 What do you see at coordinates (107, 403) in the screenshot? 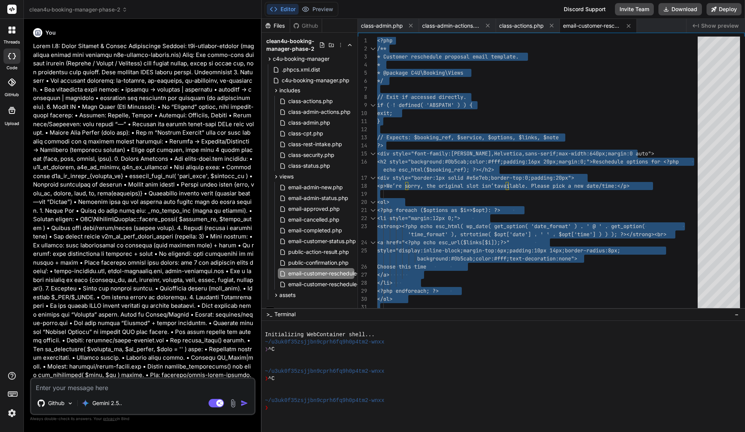
I see `p: Gemini 2.5..` at bounding box center [107, 403].